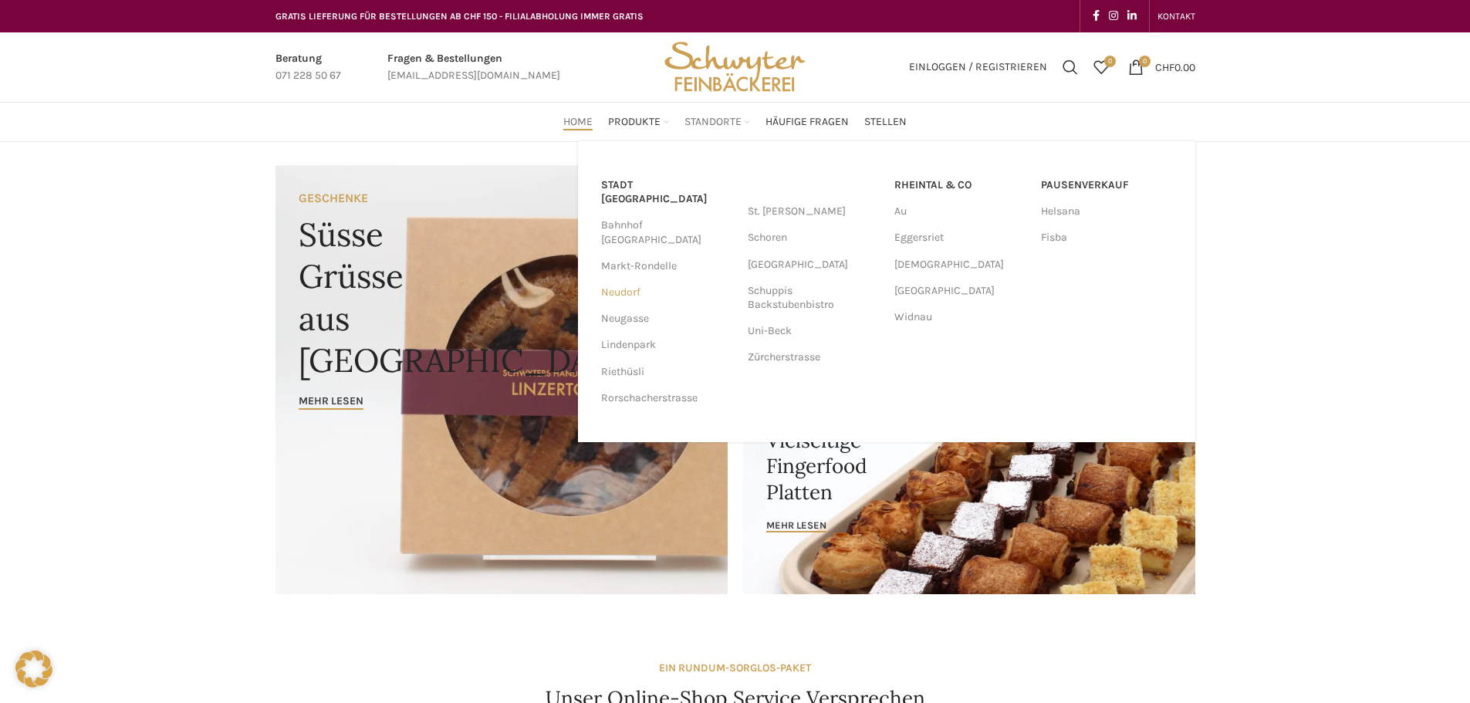 The width and height of the screenshot is (1470, 703). Describe the element at coordinates (1176, 16) in the screenshot. I see `span: KONTAKT` at that location.